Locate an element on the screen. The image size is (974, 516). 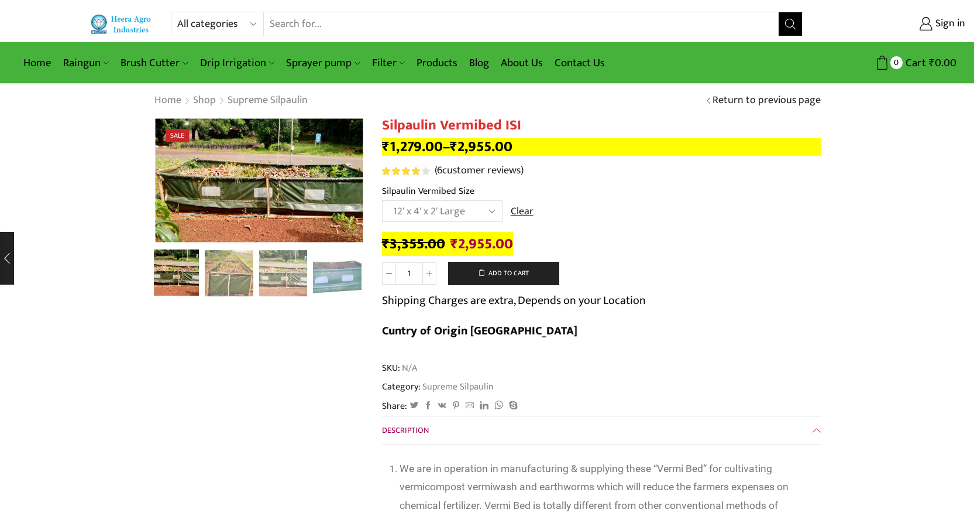
span: Sign in is located at coordinates (949, 24).